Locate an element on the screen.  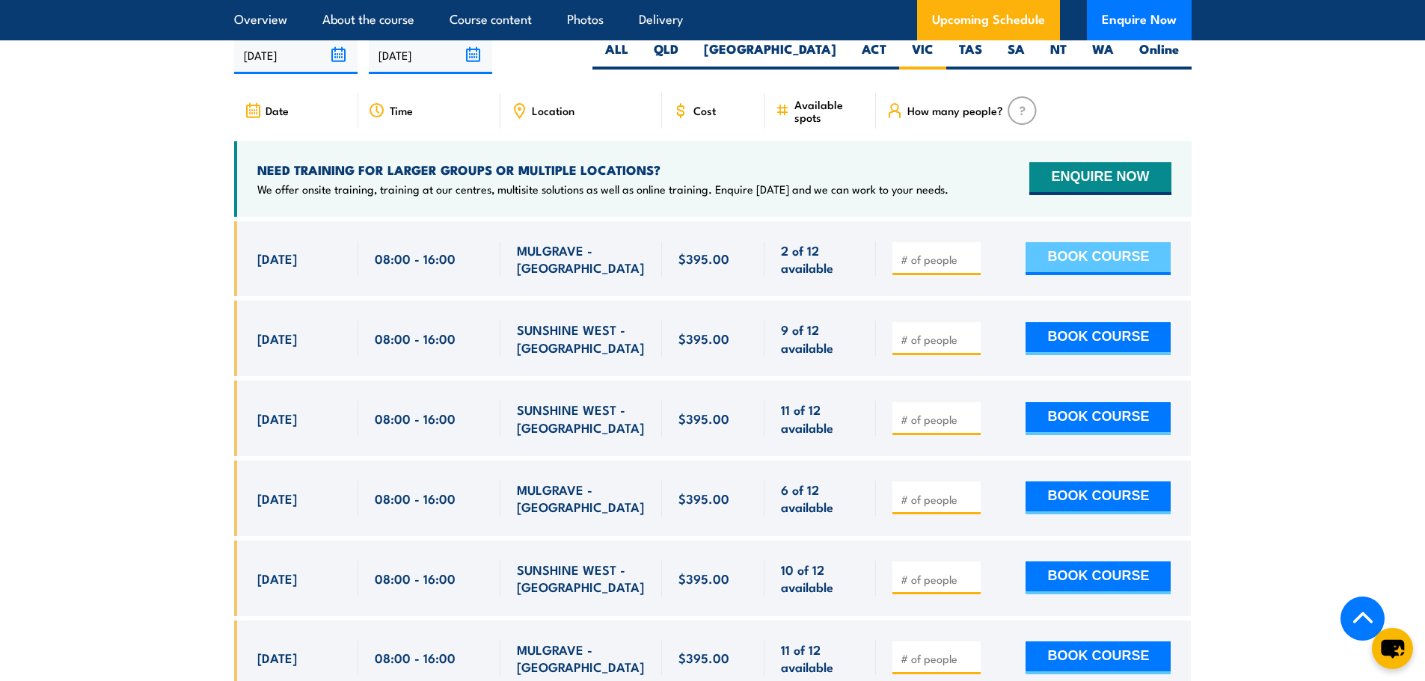
span: Location is located at coordinates (553, 110).